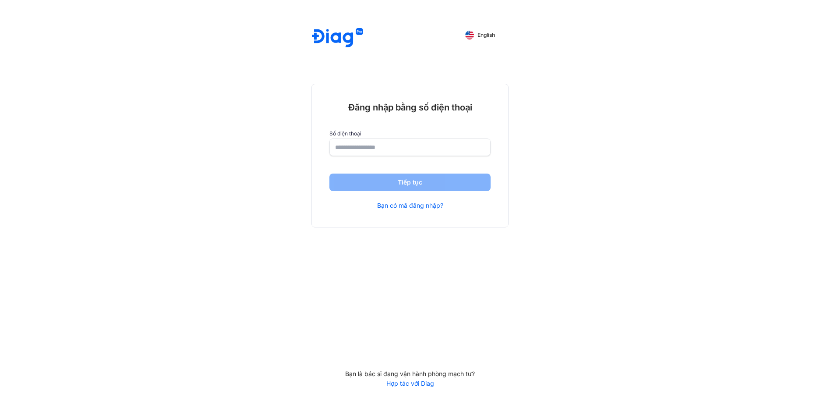  What do you see at coordinates (480, 35) in the screenshot?
I see `button: English` at bounding box center [480, 35].